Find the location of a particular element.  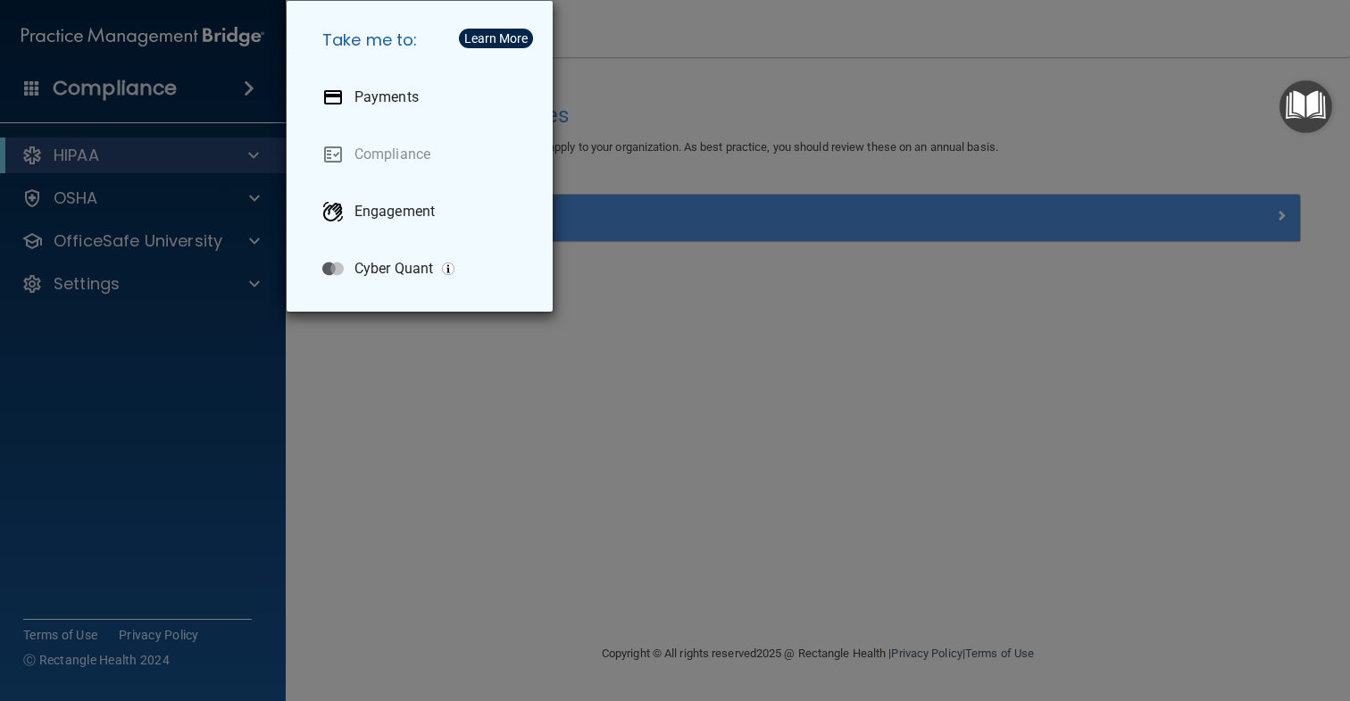

a: Payments is located at coordinates (423, 97).